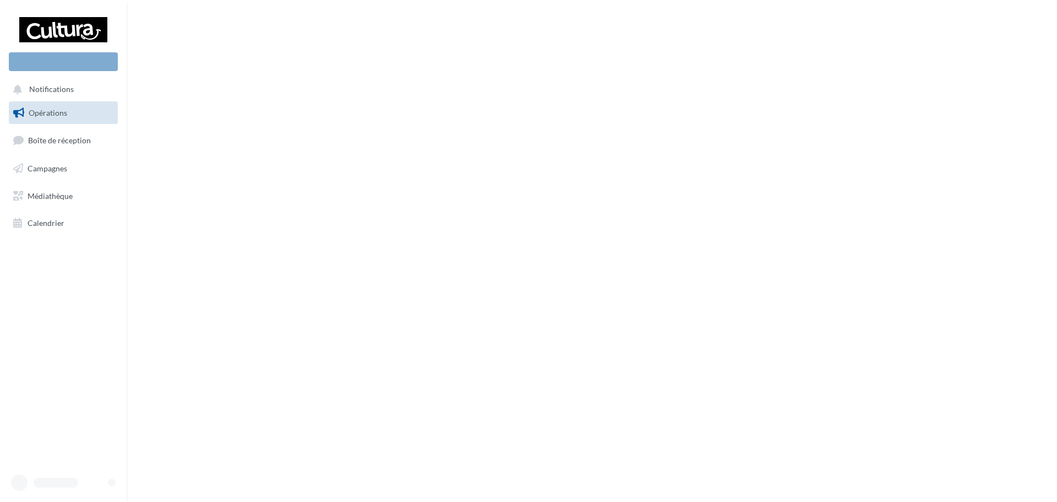 Image resolution: width=1057 pixels, height=502 pixels. Describe the element at coordinates (63, 196) in the screenshot. I see `a: Médiathèque` at that location.